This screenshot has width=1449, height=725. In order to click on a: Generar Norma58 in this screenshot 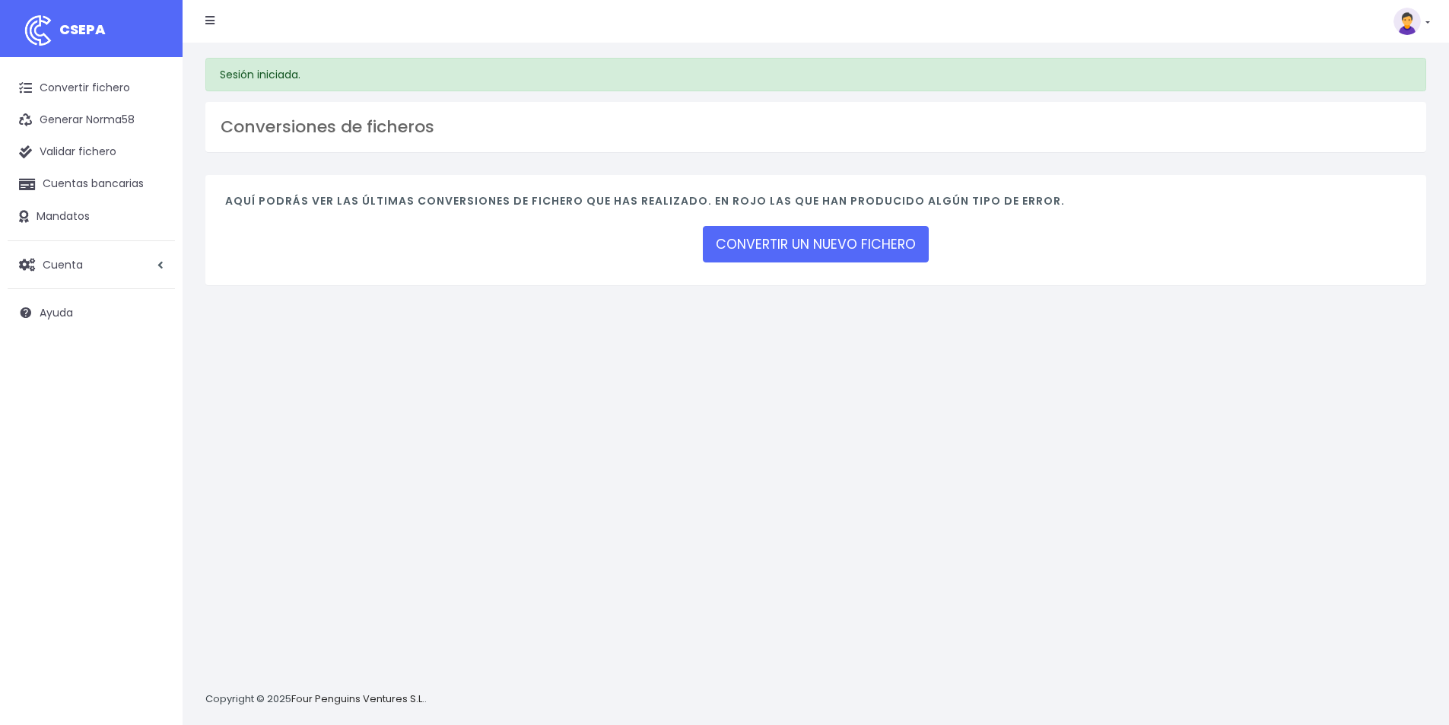, I will do `click(91, 120)`.